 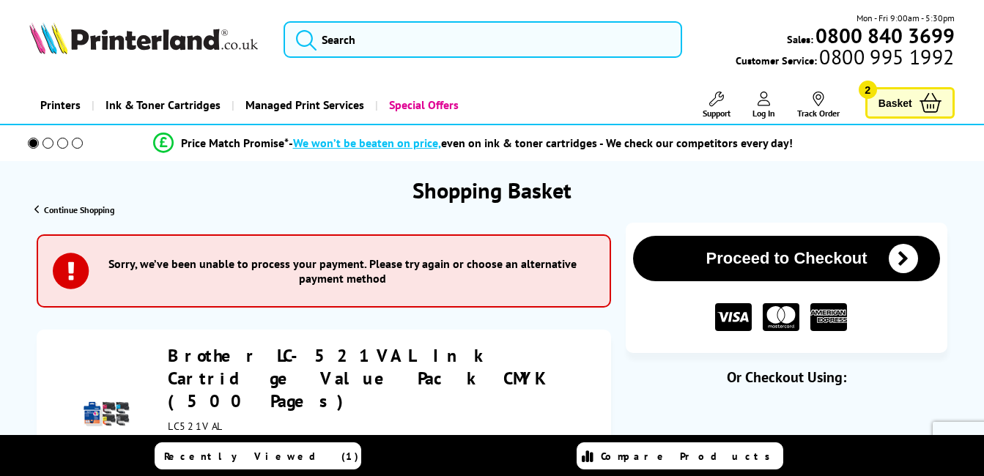 I want to click on span: Ink & Toner Cartridges, so click(x=163, y=105).